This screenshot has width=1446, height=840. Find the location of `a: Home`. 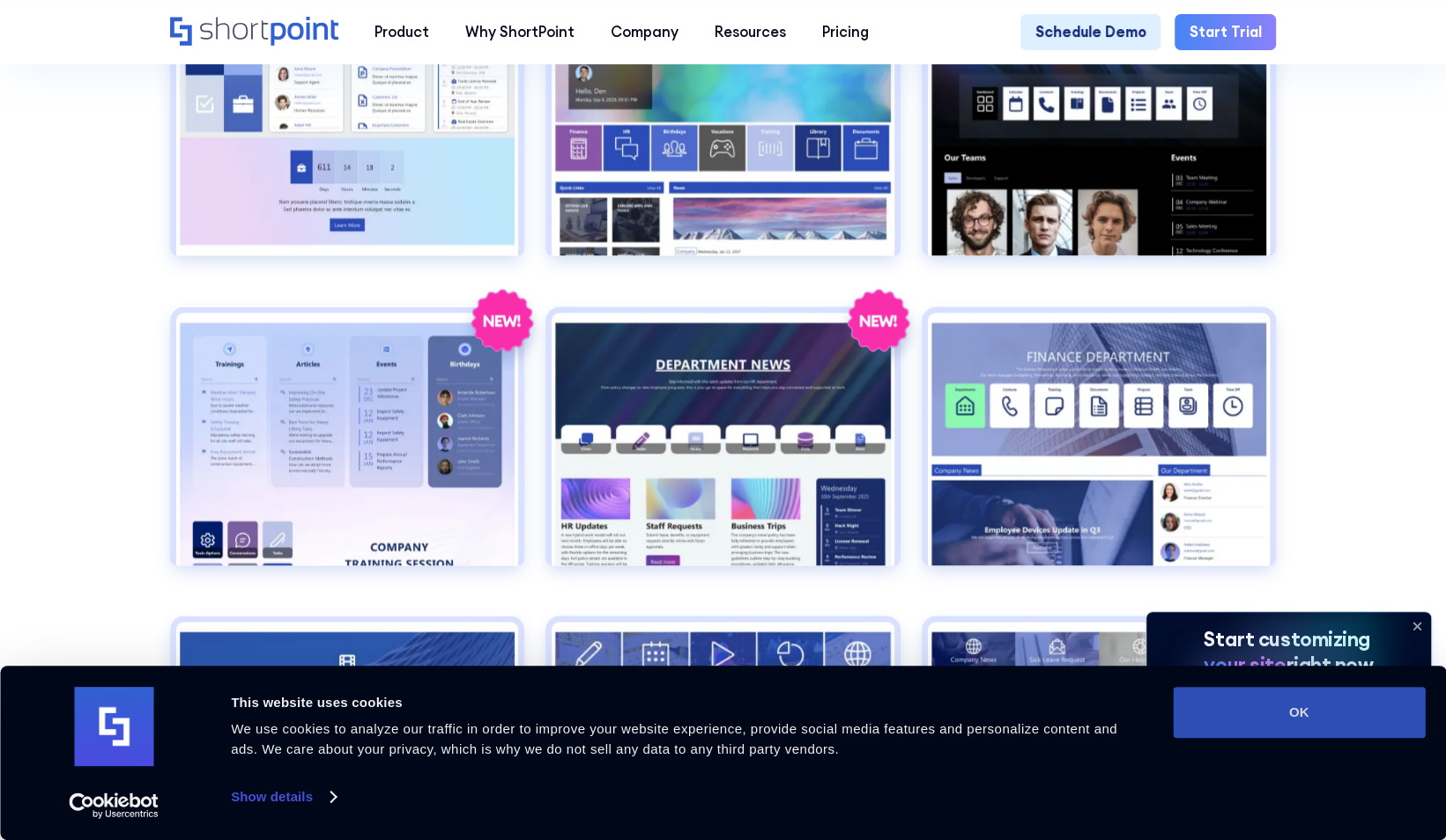

a: Home is located at coordinates (254, 31).